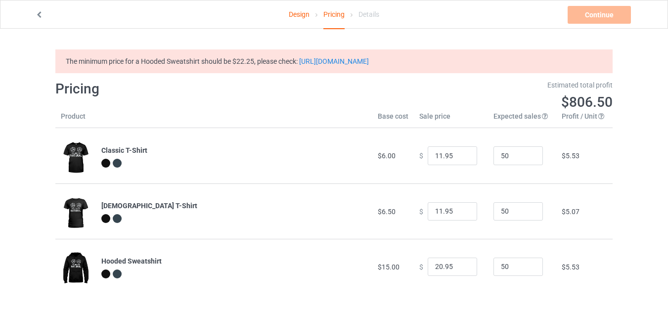 This screenshot has height=313, width=668. What do you see at coordinates (571, 212) in the screenshot?
I see `span: $5.07` at bounding box center [571, 212].